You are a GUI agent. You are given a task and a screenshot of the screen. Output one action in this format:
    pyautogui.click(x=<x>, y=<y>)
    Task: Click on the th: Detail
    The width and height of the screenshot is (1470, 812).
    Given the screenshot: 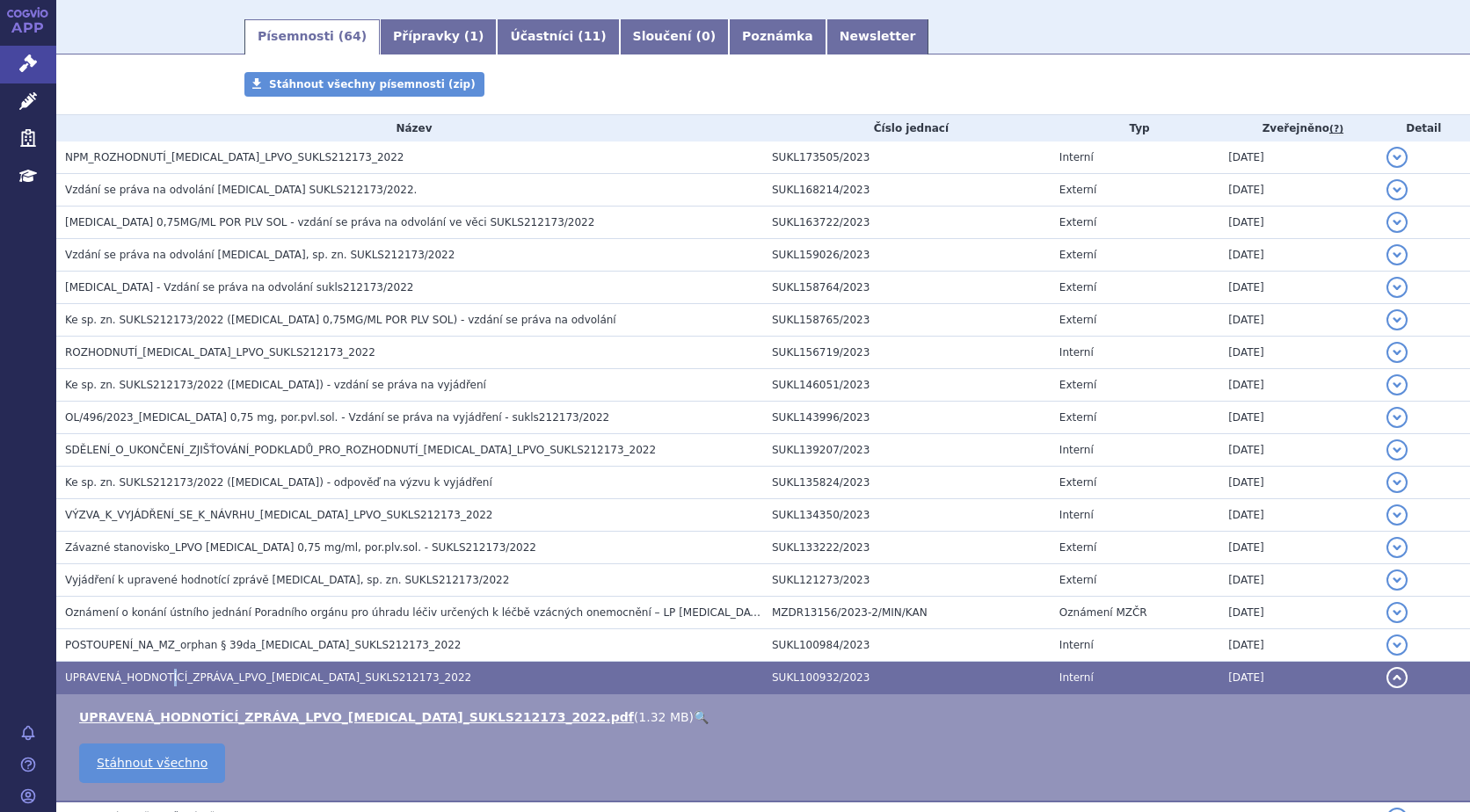 What is the action you would take?
    pyautogui.click(x=1423, y=129)
    